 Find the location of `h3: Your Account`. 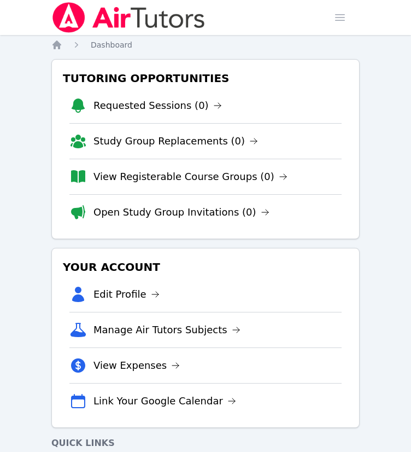

h3: Your Account is located at coordinates (206, 267).